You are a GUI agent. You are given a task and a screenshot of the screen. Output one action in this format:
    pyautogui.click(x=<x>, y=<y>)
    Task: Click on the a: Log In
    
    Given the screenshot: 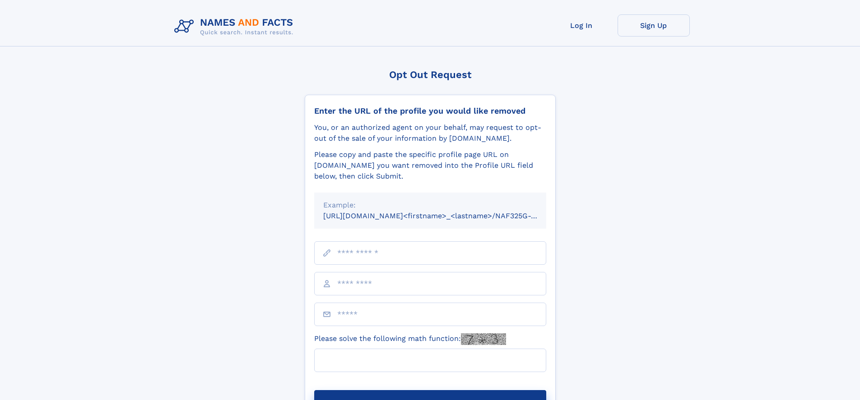 What is the action you would take?
    pyautogui.click(x=581, y=25)
    